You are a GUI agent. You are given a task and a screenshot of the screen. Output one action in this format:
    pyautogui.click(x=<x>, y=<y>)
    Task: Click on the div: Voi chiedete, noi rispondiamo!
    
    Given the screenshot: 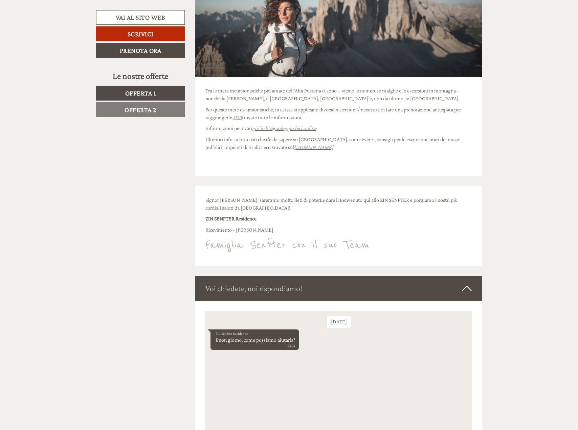 What is the action you would take?
    pyautogui.click(x=339, y=288)
    